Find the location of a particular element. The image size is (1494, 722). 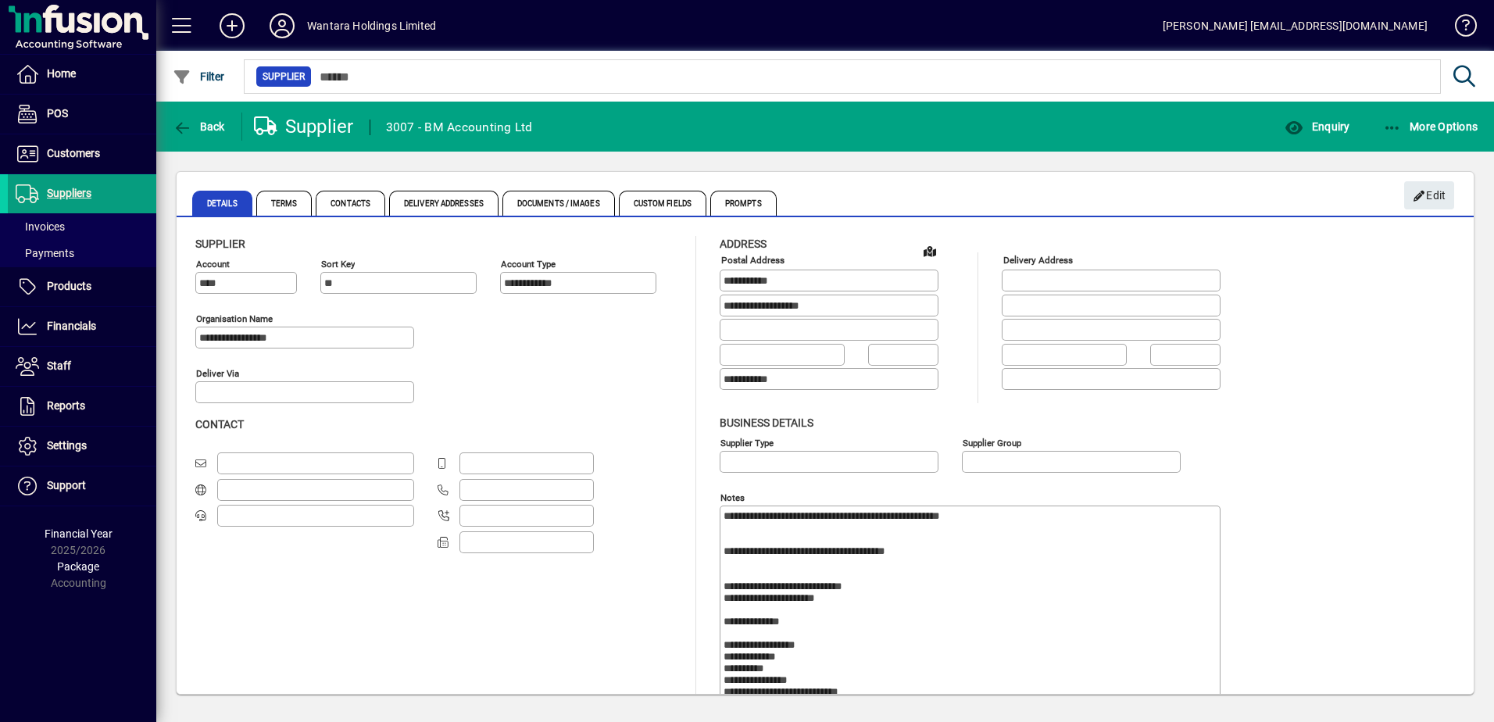

button: Enquiry is located at coordinates (1317, 127).